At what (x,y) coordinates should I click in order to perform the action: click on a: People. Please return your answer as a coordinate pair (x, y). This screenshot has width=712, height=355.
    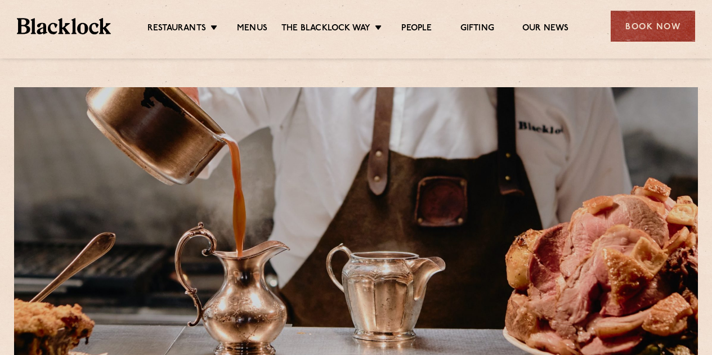
    Looking at the image, I should click on (416, 29).